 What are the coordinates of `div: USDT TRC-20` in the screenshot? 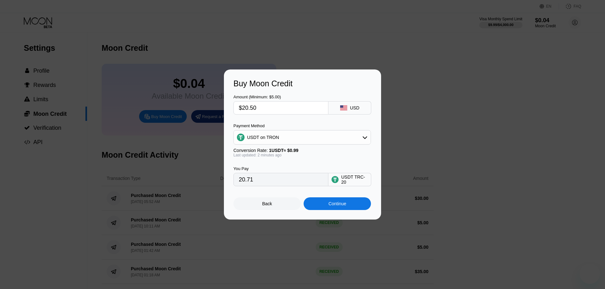 It's located at (354, 180).